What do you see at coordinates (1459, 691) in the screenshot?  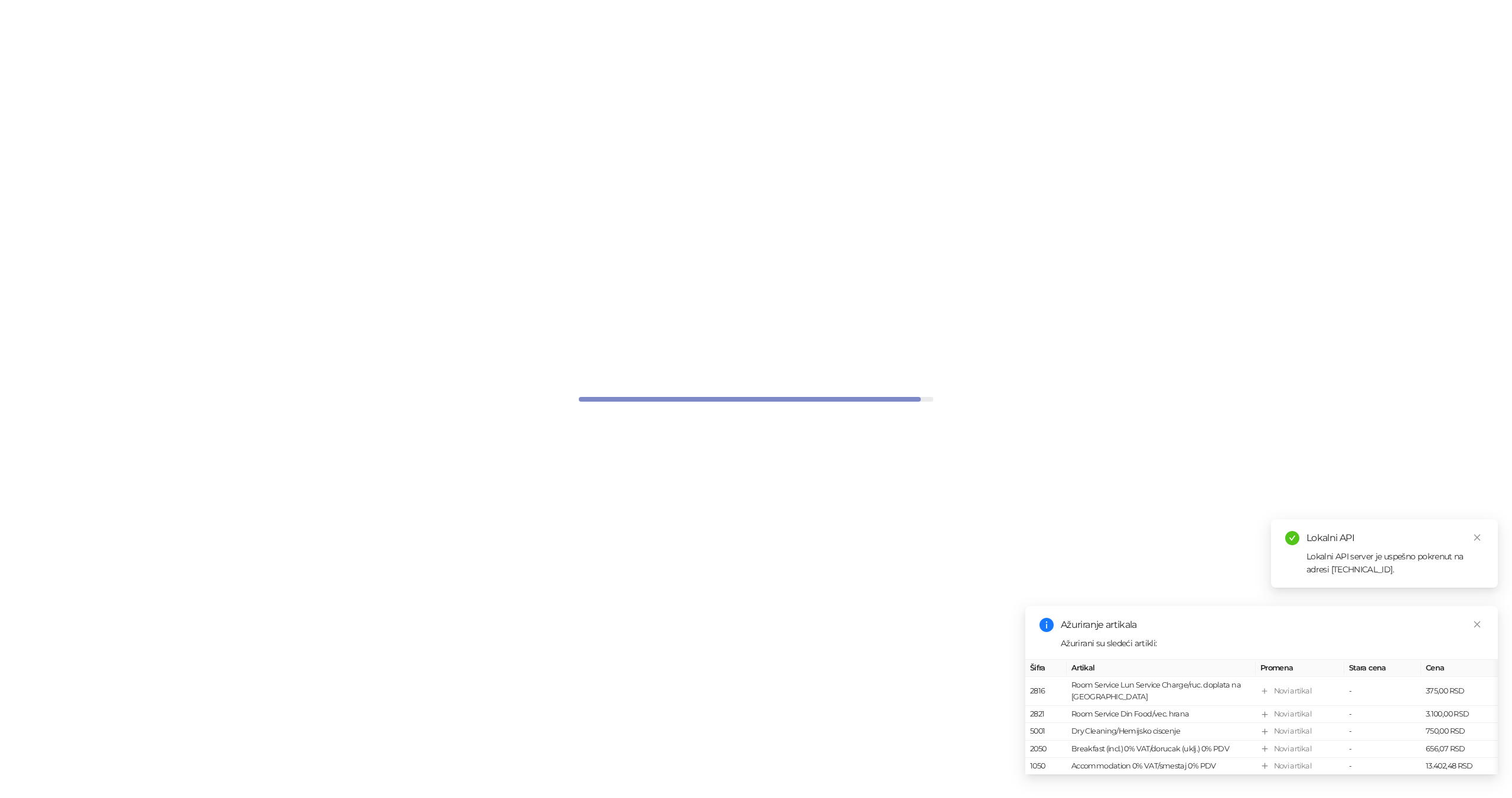 I see `td: 375,00 RSD` at bounding box center [1459, 691].